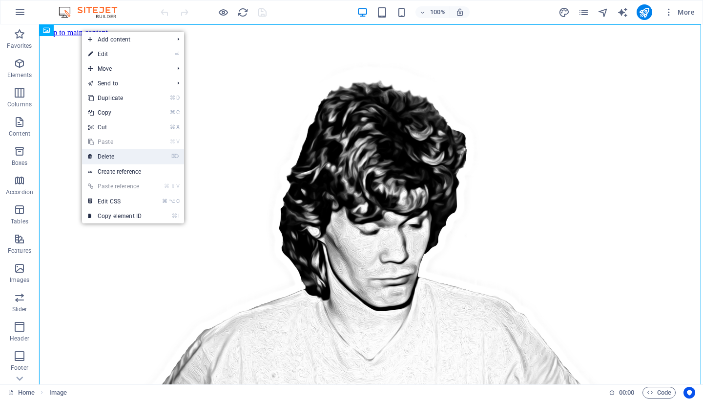  Describe the element at coordinates (19, 46) in the screenshot. I see `p: Favorites` at that location.